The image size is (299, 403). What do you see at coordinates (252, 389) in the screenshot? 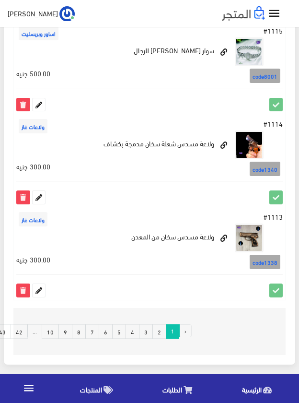
I see `span: الرئيسية` at bounding box center [252, 389].